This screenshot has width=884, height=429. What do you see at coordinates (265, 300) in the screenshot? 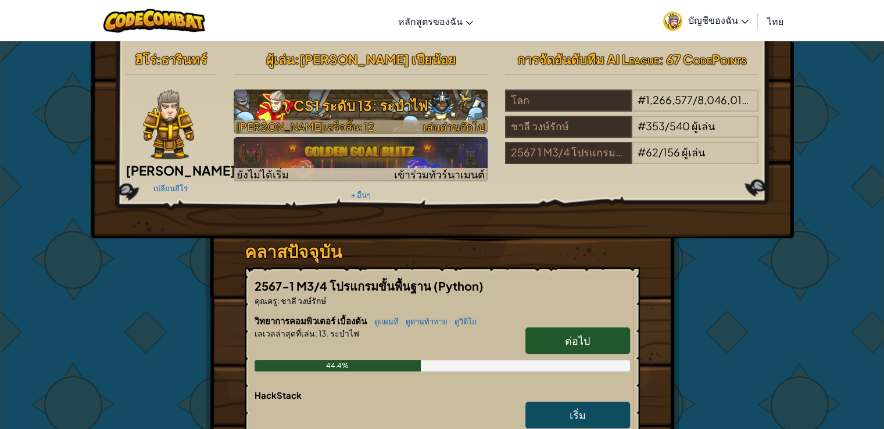
I see `span: คุณครู` at bounding box center [265, 300].